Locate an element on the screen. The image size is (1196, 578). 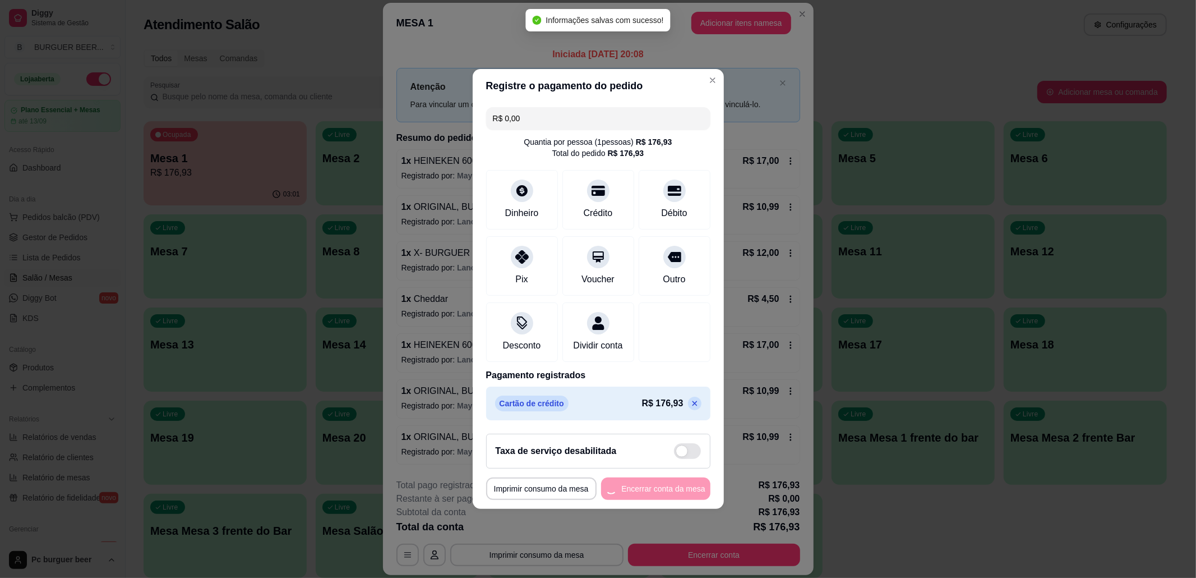
div: Total do pedido is located at coordinates (598, 153).